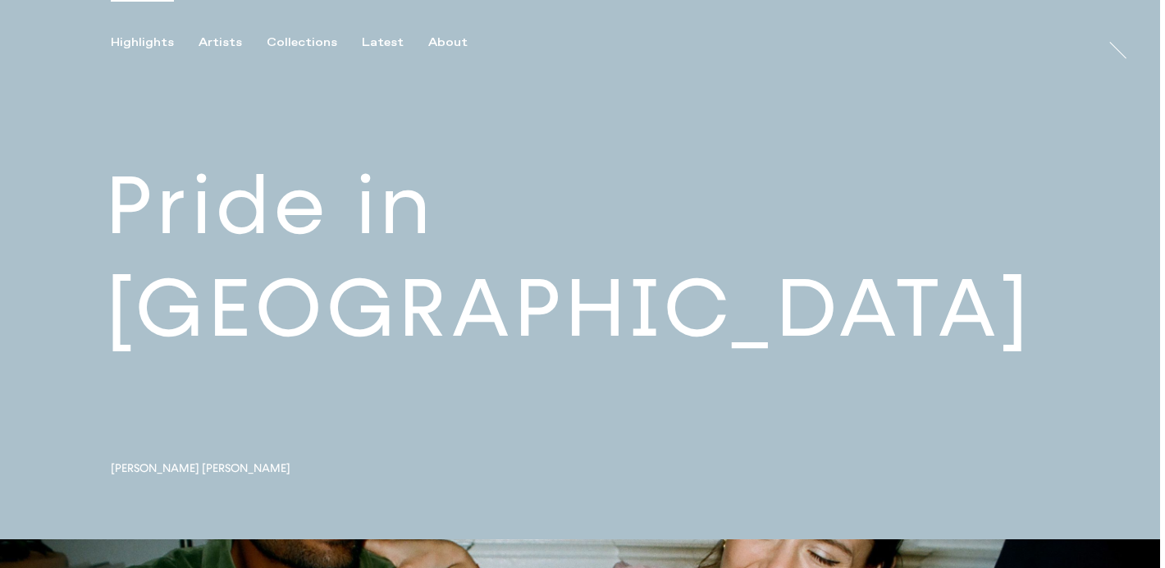 The width and height of the screenshot is (1165, 568). What do you see at coordinates (448, 43) in the screenshot?
I see `div: About` at bounding box center [448, 43].